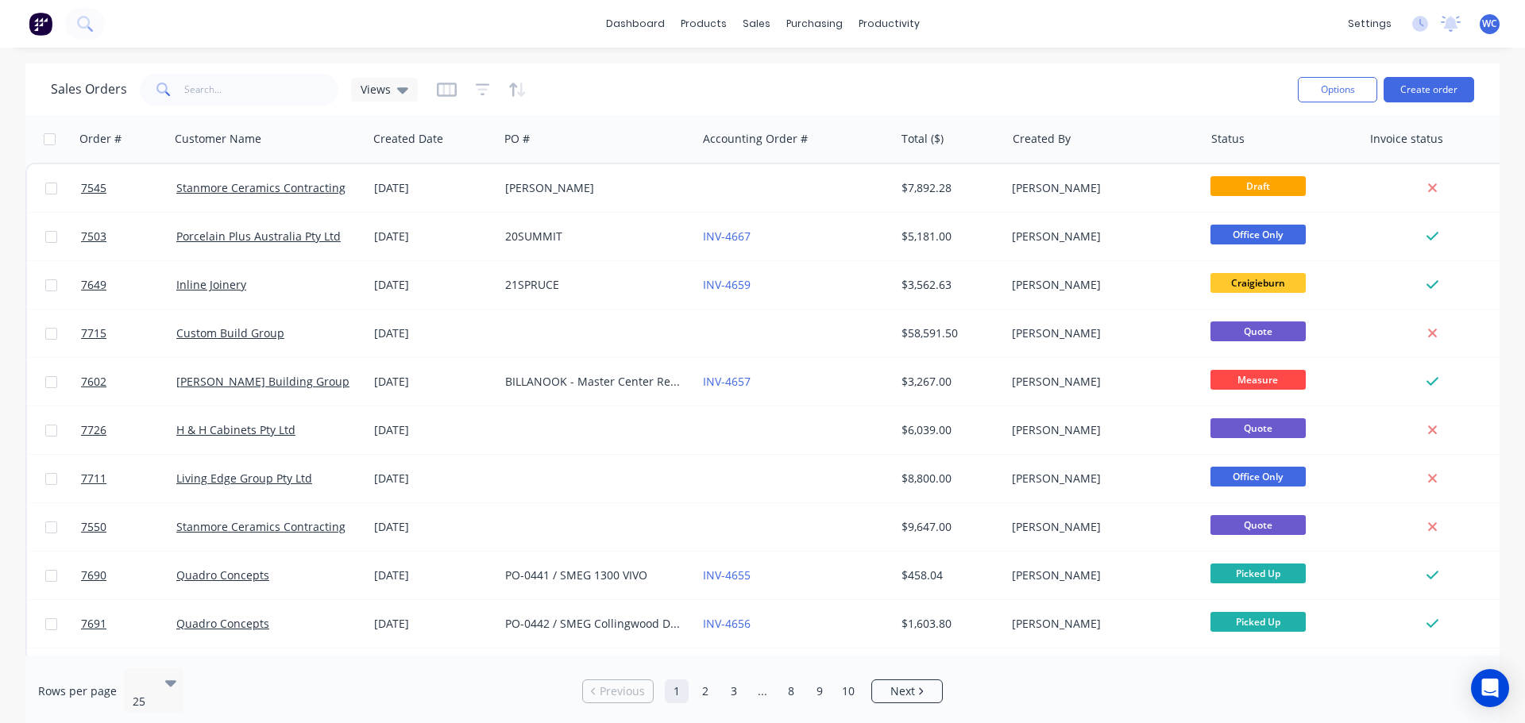 The image size is (1525, 723). What do you see at coordinates (1337, 90) in the screenshot?
I see `button: Options` at bounding box center [1337, 90].